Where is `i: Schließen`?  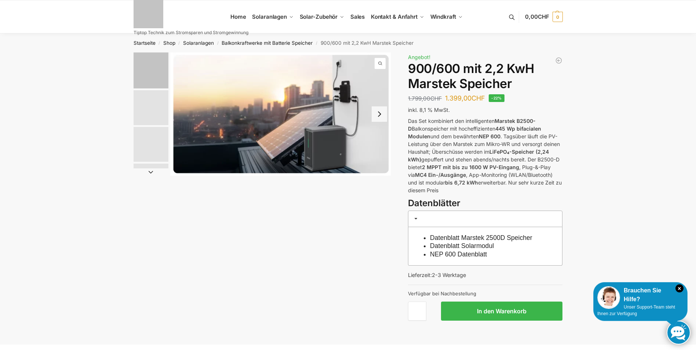 i: Schließen is located at coordinates (680, 289).